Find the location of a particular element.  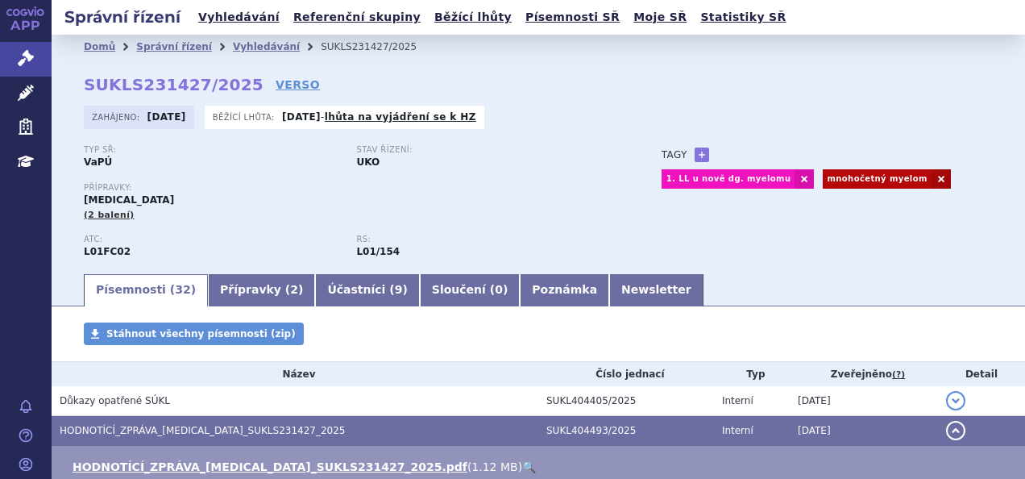

td: SUKL404405/2025 is located at coordinates (626, 401).